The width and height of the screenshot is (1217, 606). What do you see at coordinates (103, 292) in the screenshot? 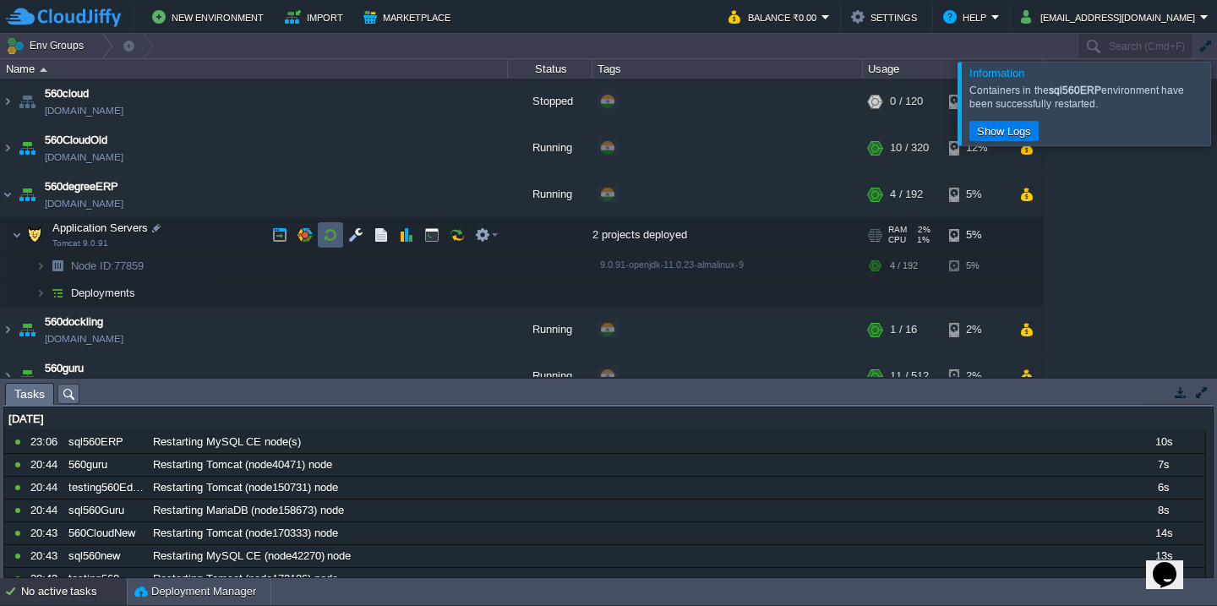
I see `a: Deployments` at bounding box center [103, 292].